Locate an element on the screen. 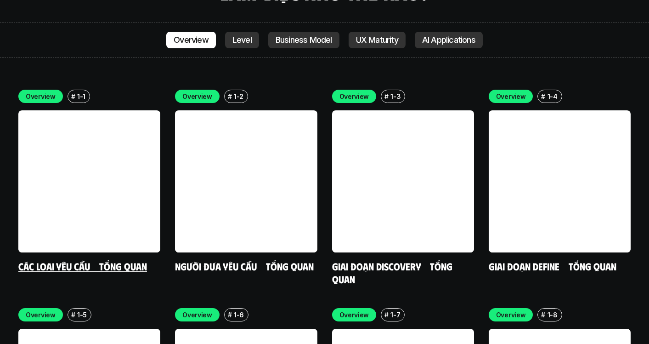 This screenshot has height=344, width=649. a: Business Model is located at coordinates (304, 40).